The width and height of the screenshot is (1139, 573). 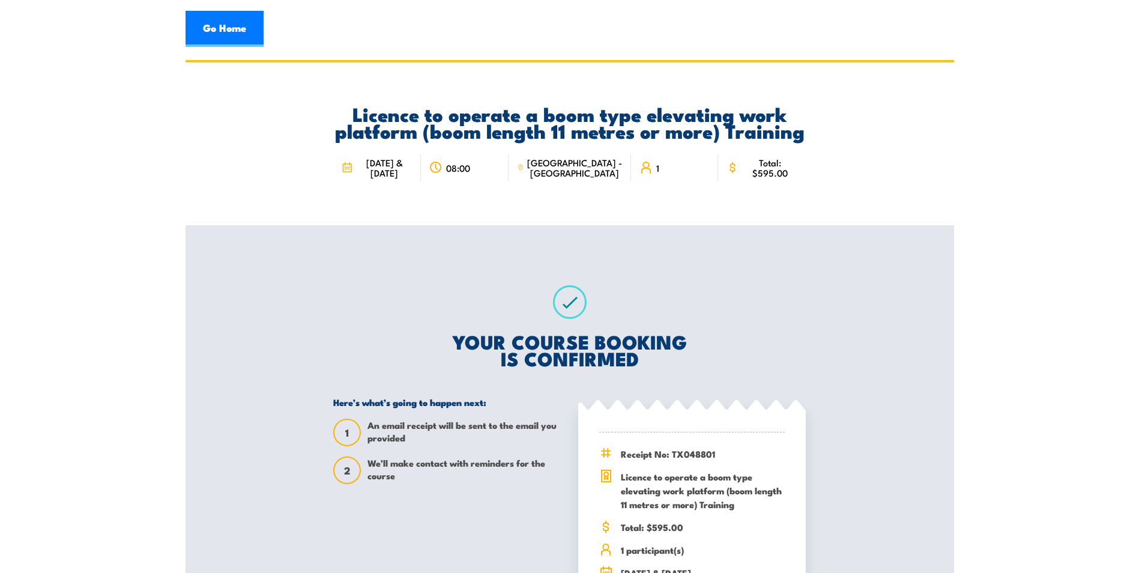 What do you see at coordinates (569, 350) in the screenshot?
I see `h2: YOUR COURSE BOOKING IS CONFIRMED` at bounding box center [569, 350].